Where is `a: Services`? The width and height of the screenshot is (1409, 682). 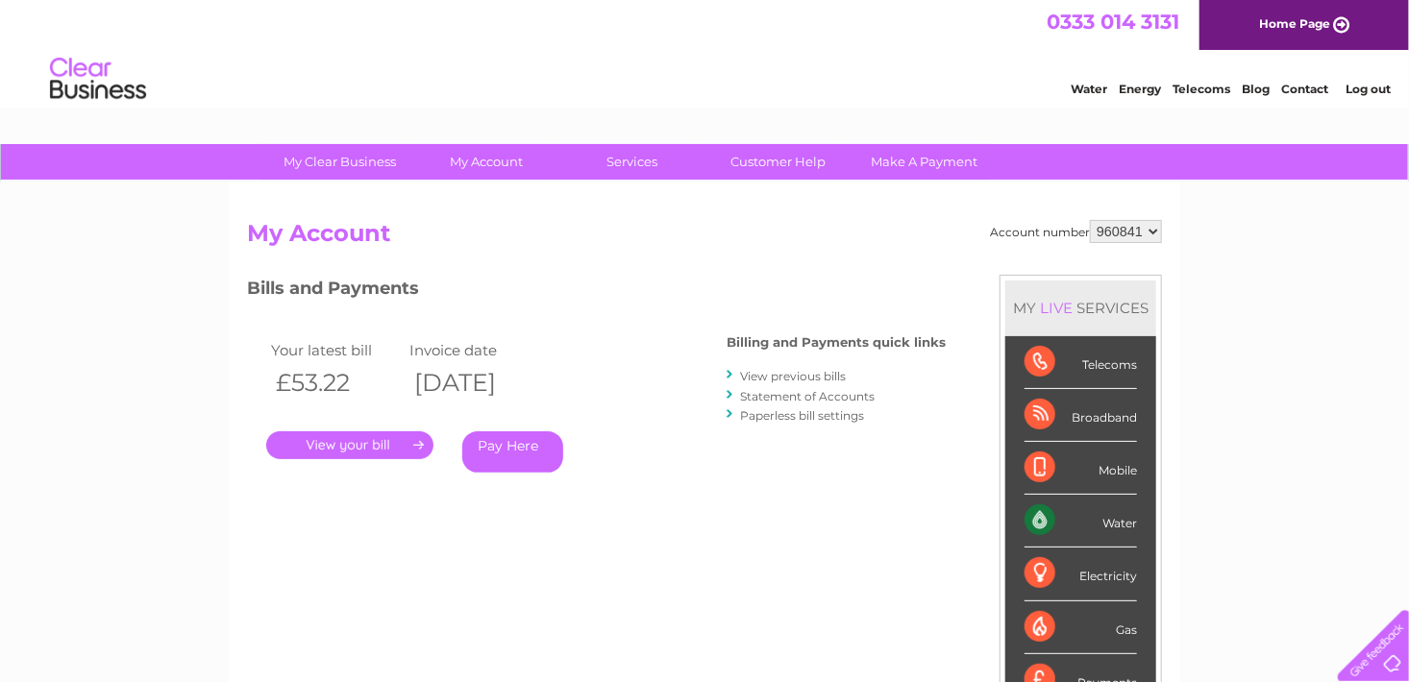
a: Services is located at coordinates (632, 161).